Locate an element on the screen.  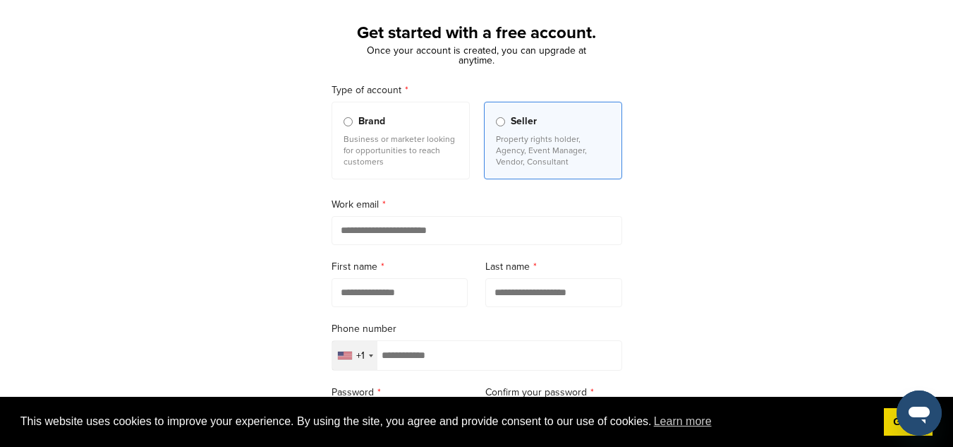
p: Property rights holder, Agency, Event Manager, Vendor, Consultant is located at coordinates (553, 150).